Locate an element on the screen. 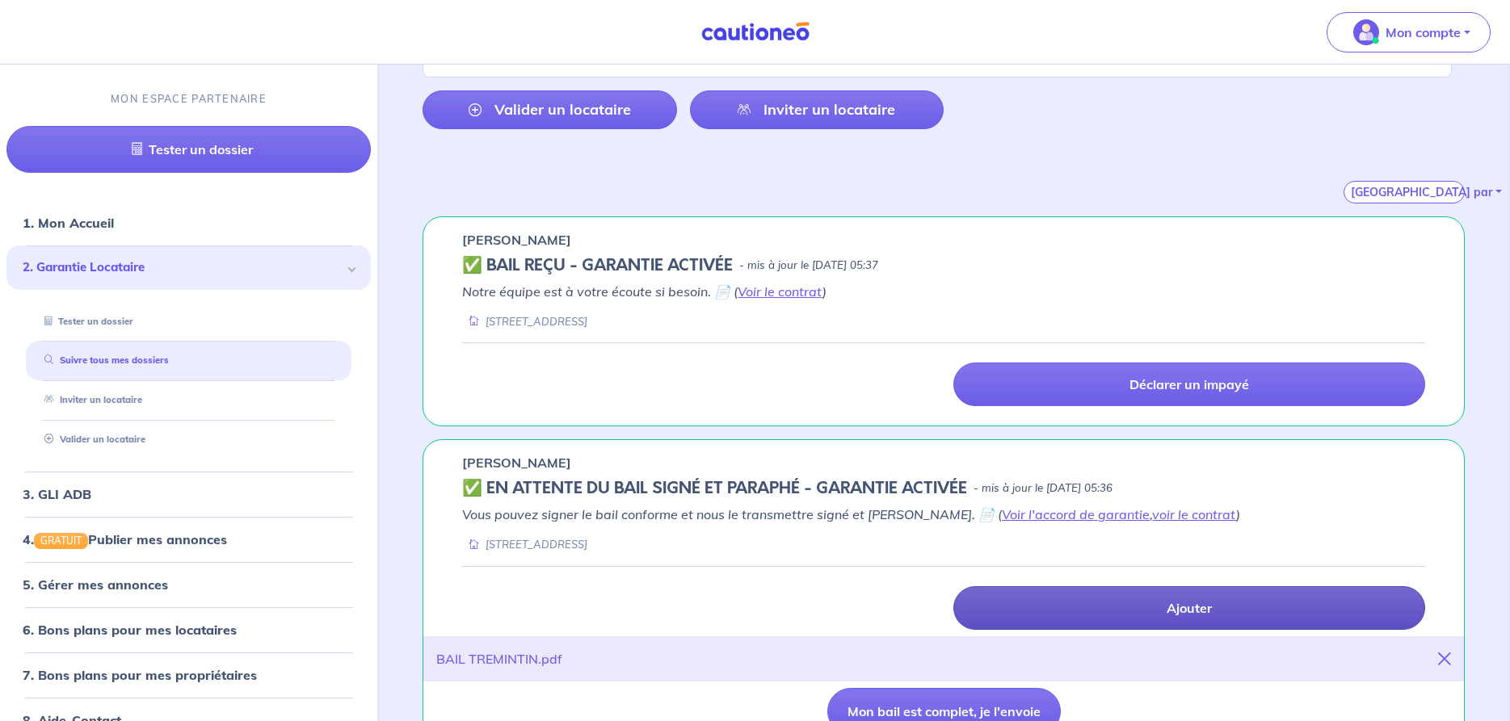 This screenshot has width=1510, height=721. a: Suivre tous mes dossiers is located at coordinates (103, 361).